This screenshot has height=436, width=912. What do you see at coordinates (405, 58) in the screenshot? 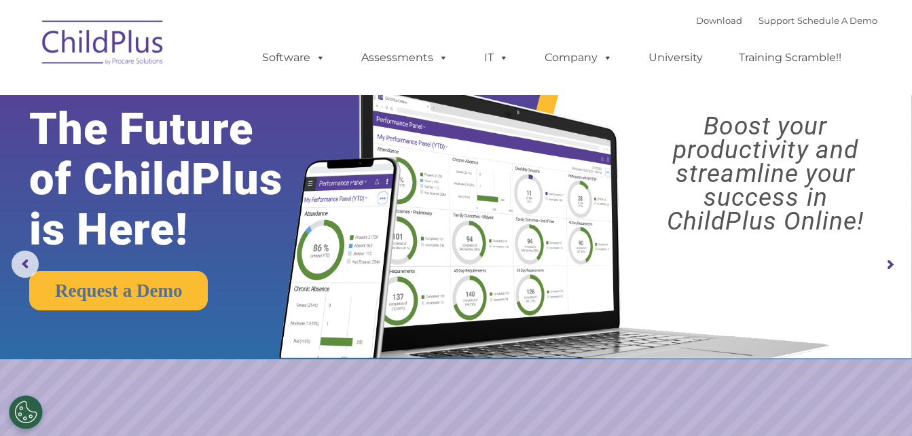
I see `a: Assessments` at bounding box center [405, 58].